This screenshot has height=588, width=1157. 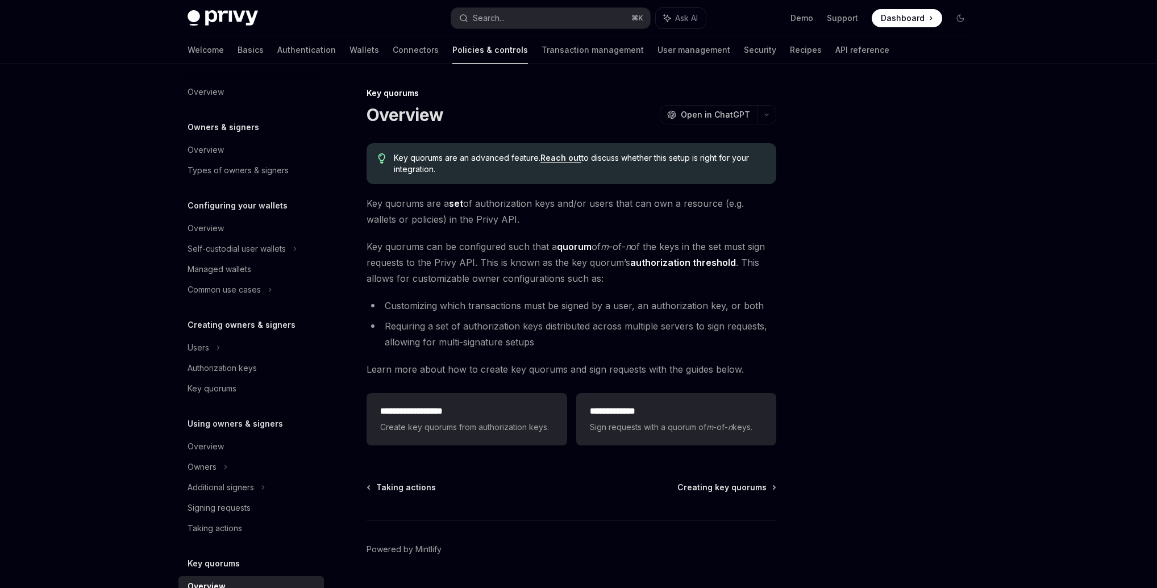 What do you see at coordinates (415, 50) in the screenshot?
I see `a: Connectors` at bounding box center [415, 50].